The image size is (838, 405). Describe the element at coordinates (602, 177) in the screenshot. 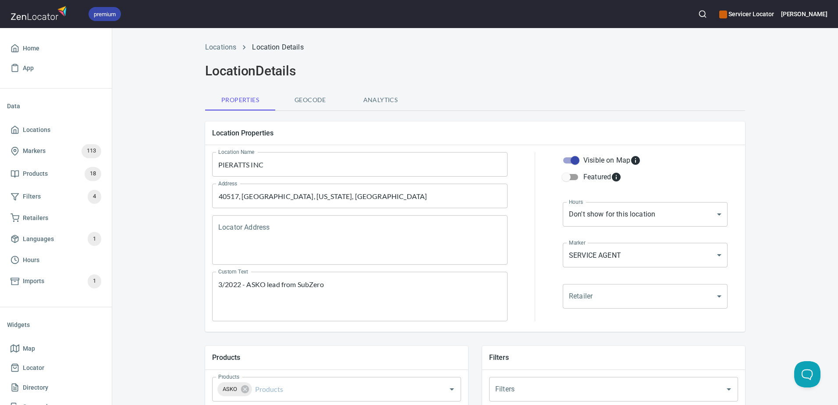

I see `div: Featured` at that location.